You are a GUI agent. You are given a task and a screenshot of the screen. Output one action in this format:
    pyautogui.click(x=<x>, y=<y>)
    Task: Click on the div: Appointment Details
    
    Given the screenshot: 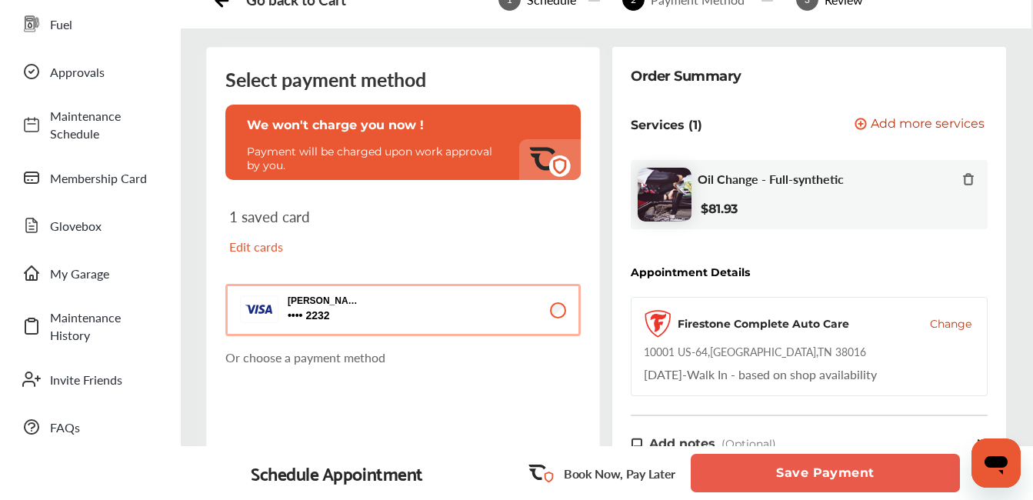 What is the action you would take?
    pyautogui.click(x=690, y=272)
    